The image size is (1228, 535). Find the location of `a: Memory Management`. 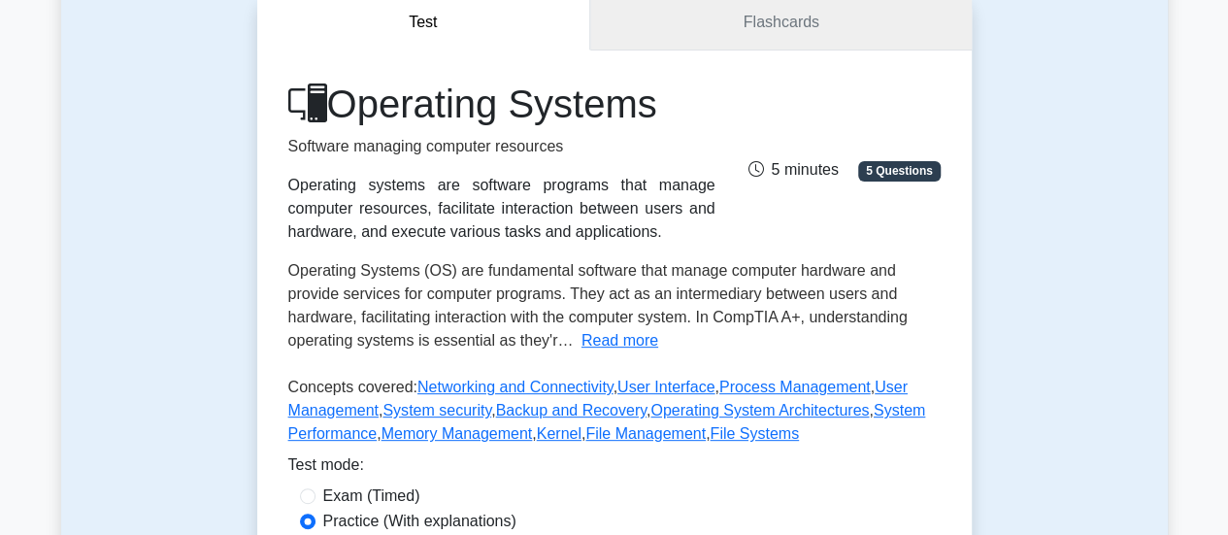

a: Memory Management is located at coordinates (457, 433).